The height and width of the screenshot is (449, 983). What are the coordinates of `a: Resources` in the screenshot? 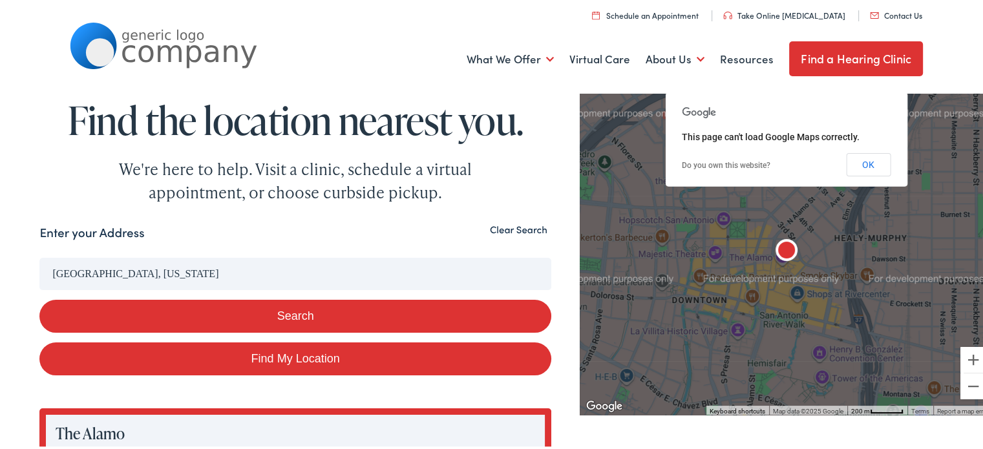 It's located at (747, 58).